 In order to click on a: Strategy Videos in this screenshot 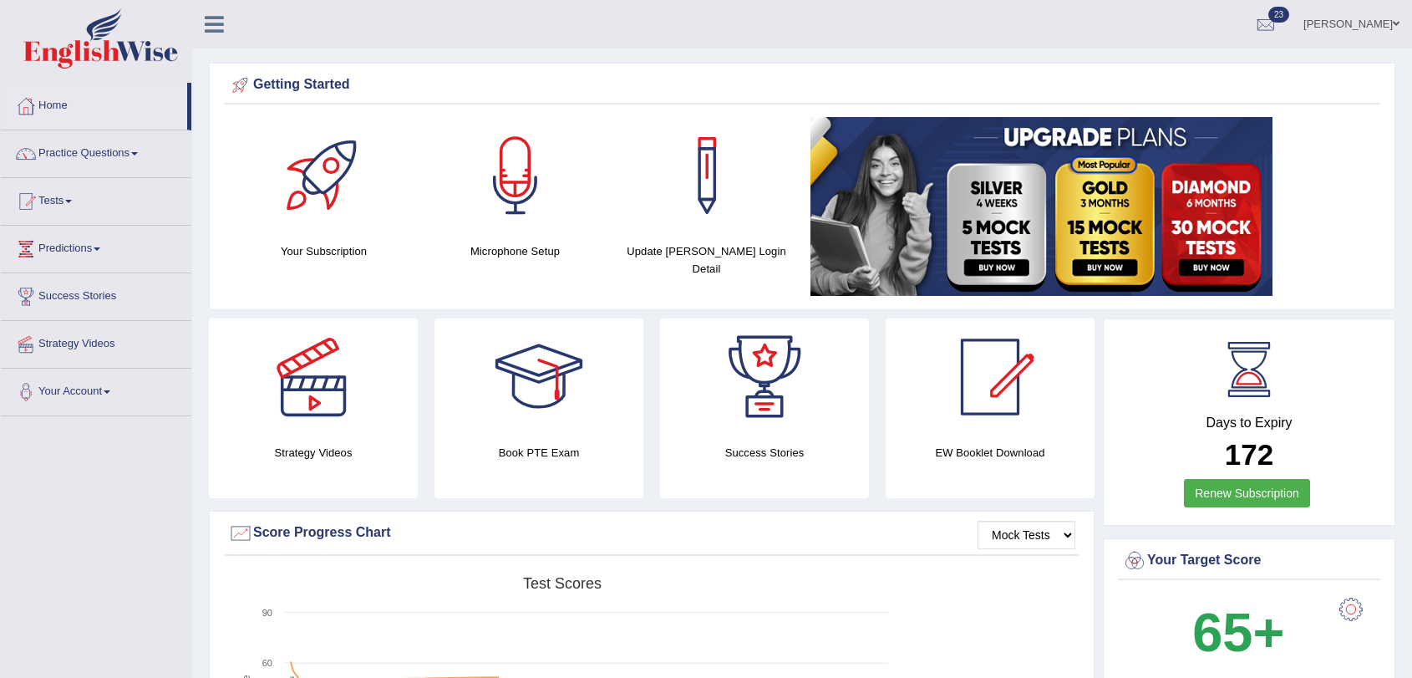, I will do `click(96, 342)`.